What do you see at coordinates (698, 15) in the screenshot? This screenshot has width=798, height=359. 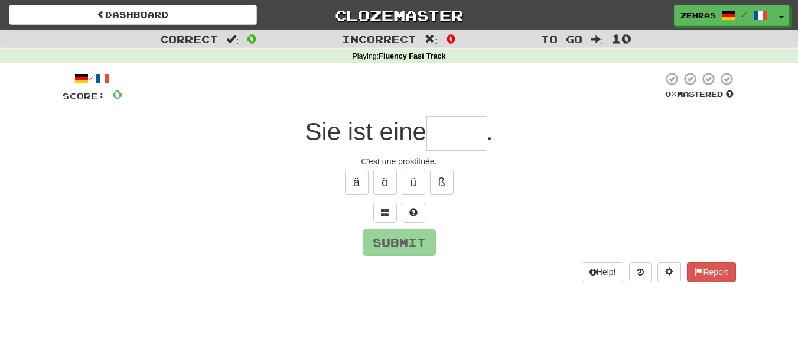 I see `span: zehras` at bounding box center [698, 15].